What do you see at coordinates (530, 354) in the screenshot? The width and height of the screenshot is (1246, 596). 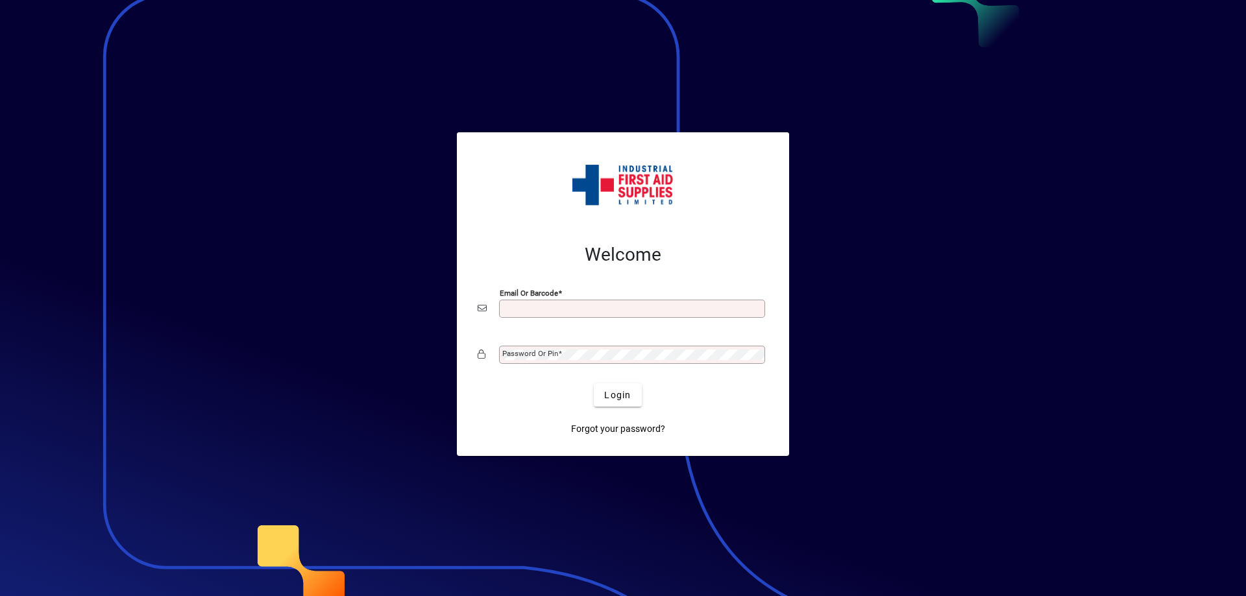 I see `mat-label: Password or Pin` at bounding box center [530, 354].